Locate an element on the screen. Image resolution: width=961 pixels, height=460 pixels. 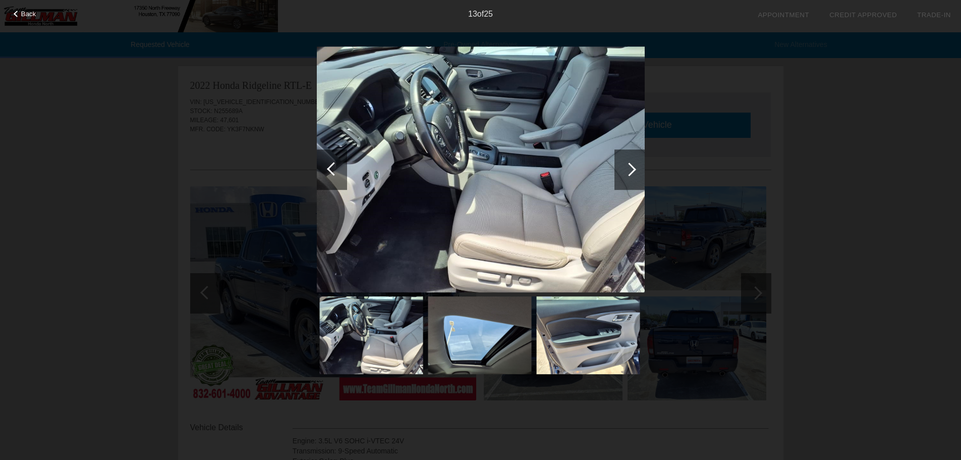
span: 13 is located at coordinates (473, 14).